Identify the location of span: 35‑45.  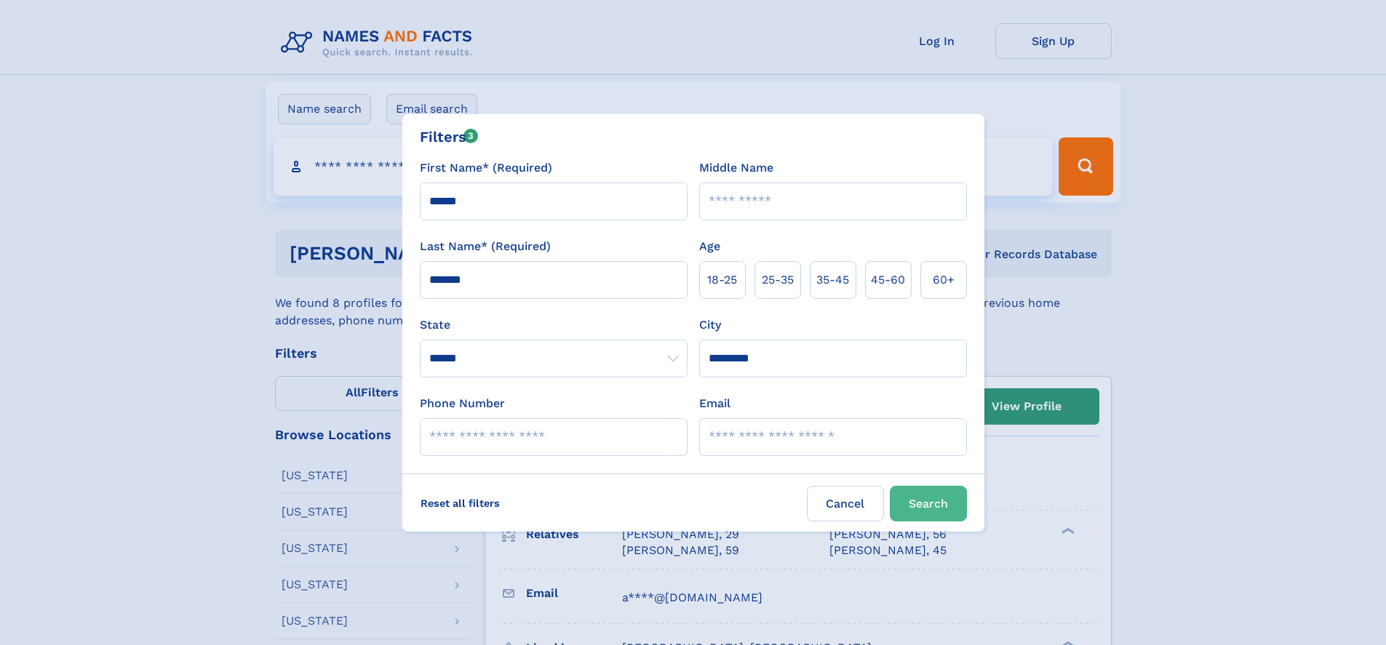
(832, 280).